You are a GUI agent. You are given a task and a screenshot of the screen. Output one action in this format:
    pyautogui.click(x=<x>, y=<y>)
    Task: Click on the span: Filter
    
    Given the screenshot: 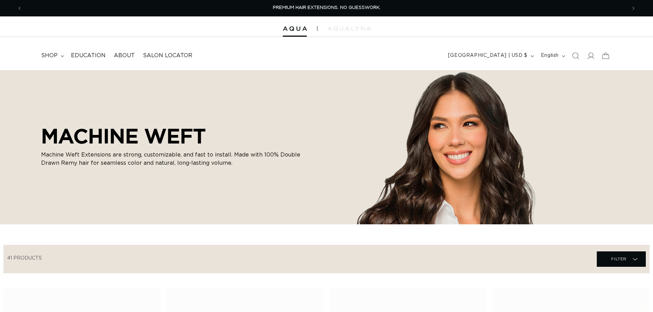 What is the action you would take?
    pyautogui.click(x=619, y=259)
    